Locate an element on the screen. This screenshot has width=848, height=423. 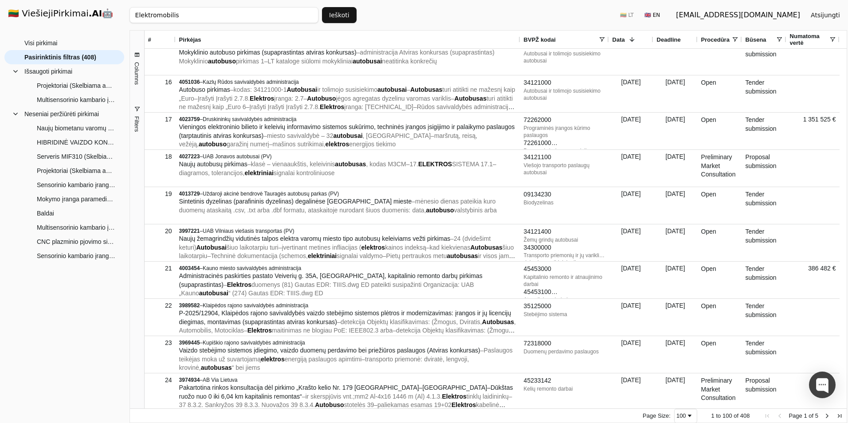
div: 34300000 is located at coordinates (564, 248).